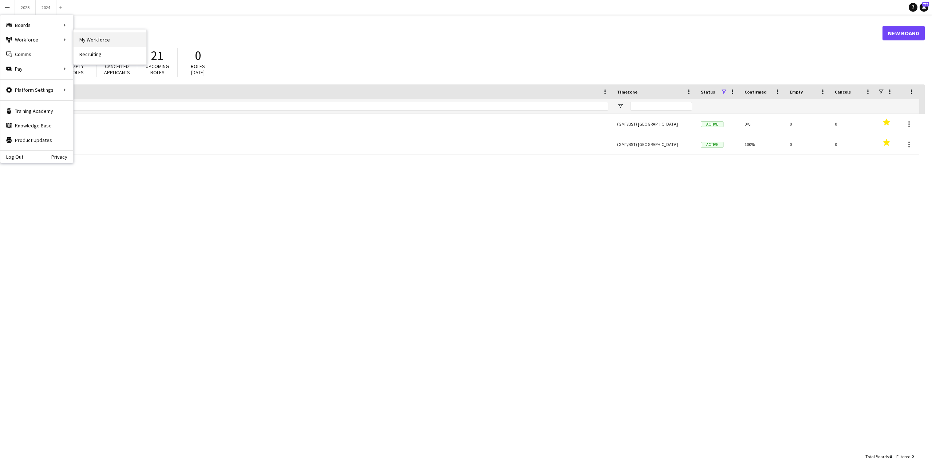 The width and height of the screenshot is (932, 475). I want to click on div: Pay, so click(37, 69).